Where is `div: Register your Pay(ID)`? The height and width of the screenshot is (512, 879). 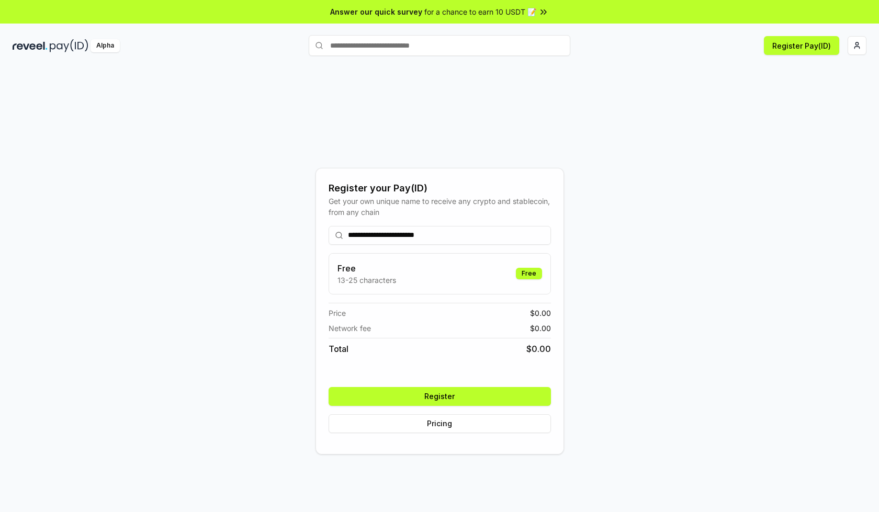
div: Register your Pay(ID) is located at coordinates (439, 188).